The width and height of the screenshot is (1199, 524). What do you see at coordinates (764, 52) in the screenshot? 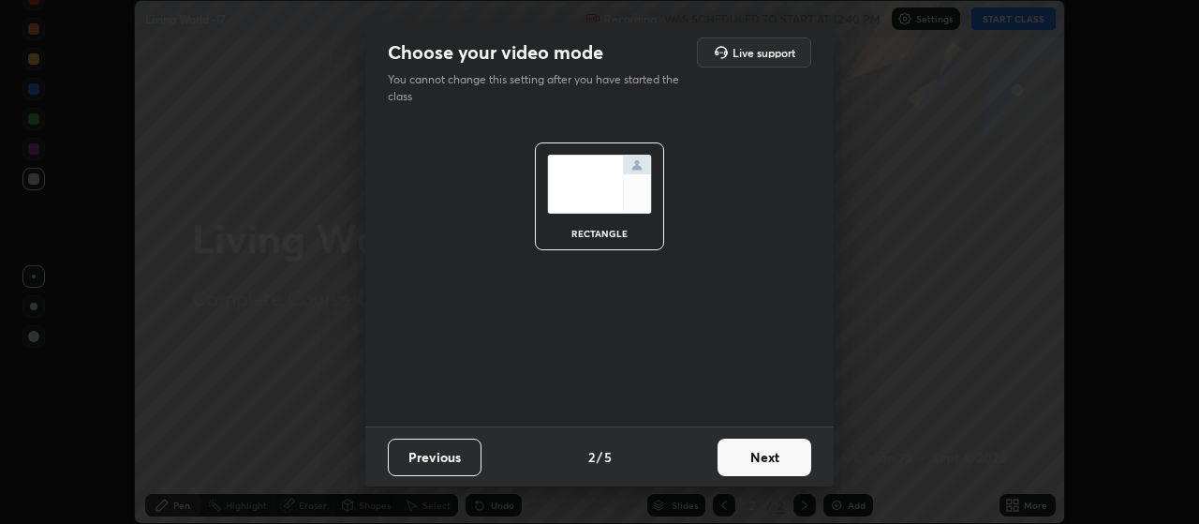
I see `h5: Live support` at bounding box center [764, 52].